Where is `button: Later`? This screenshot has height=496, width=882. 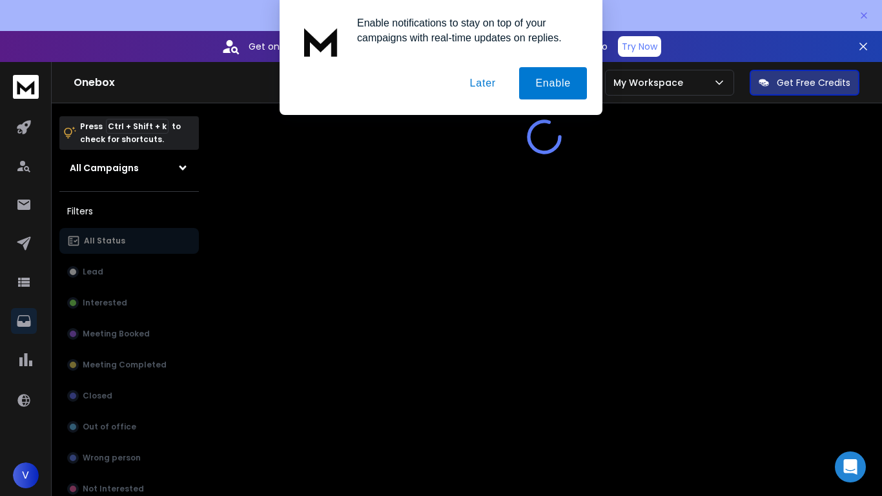 button: Later is located at coordinates (482, 83).